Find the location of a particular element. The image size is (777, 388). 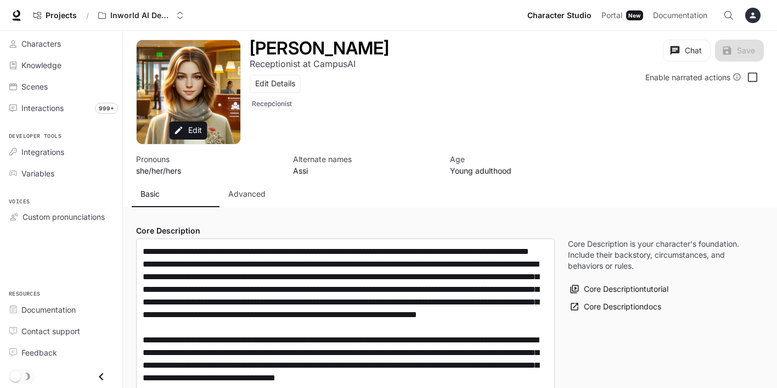

h4: Core Description is located at coordinates (345, 231).